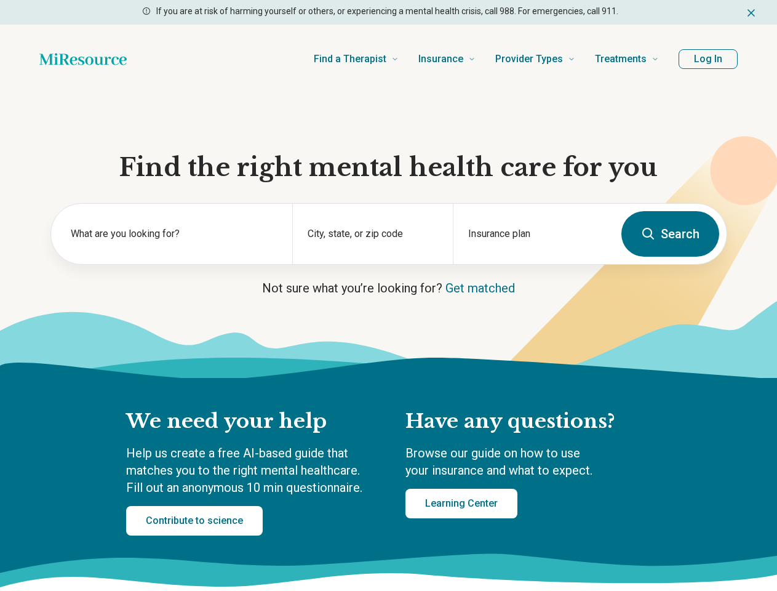 The width and height of the screenshot is (777, 591). I want to click on a: Insurance, so click(447, 59).